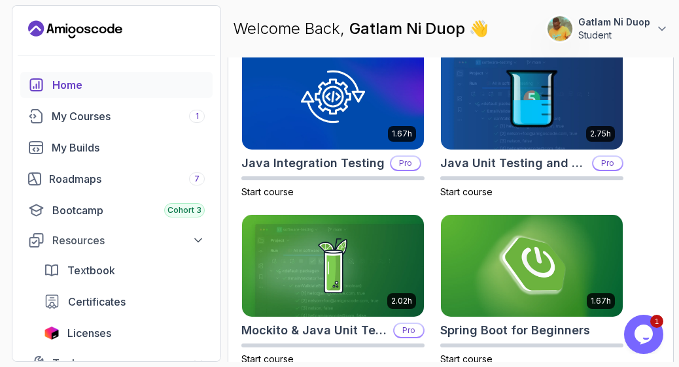  What do you see at coordinates (116, 211) in the screenshot?
I see `a: bootcamp` at bounding box center [116, 211].